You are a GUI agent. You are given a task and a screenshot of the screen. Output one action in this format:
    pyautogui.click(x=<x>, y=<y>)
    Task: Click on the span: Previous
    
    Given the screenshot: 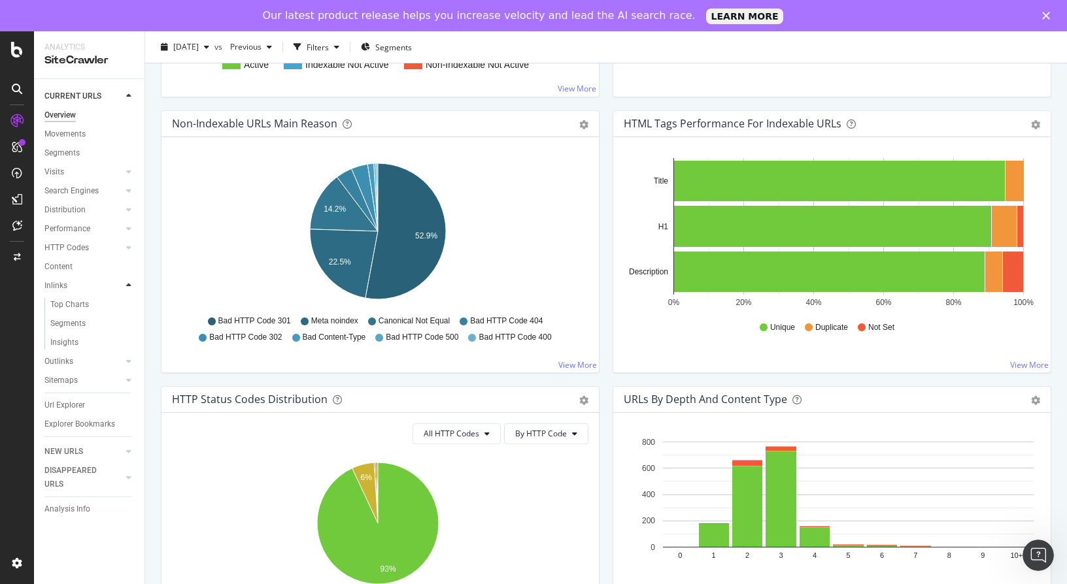 What is the action you would take?
    pyautogui.click(x=243, y=46)
    